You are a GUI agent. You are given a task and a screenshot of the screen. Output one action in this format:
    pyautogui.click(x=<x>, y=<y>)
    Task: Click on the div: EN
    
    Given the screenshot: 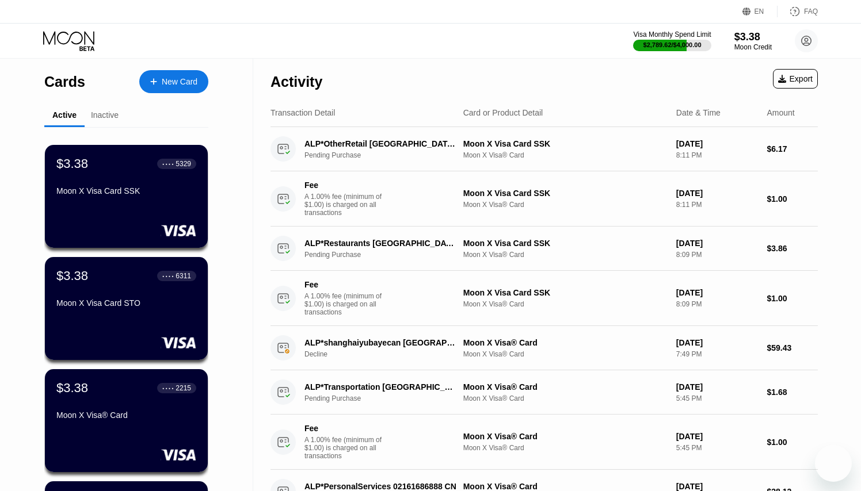 What is the action you would take?
    pyautogui.click(x=759, y=12)
    